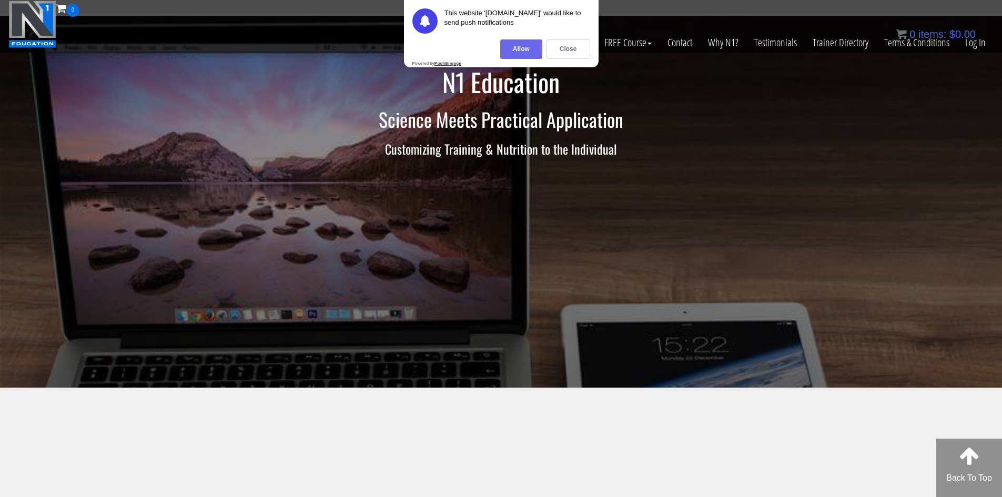 This screenshot has width=1002, height=497. Describe the element at coordinates (975, 43) in the screenshot. I see `a: Log In` at that location.